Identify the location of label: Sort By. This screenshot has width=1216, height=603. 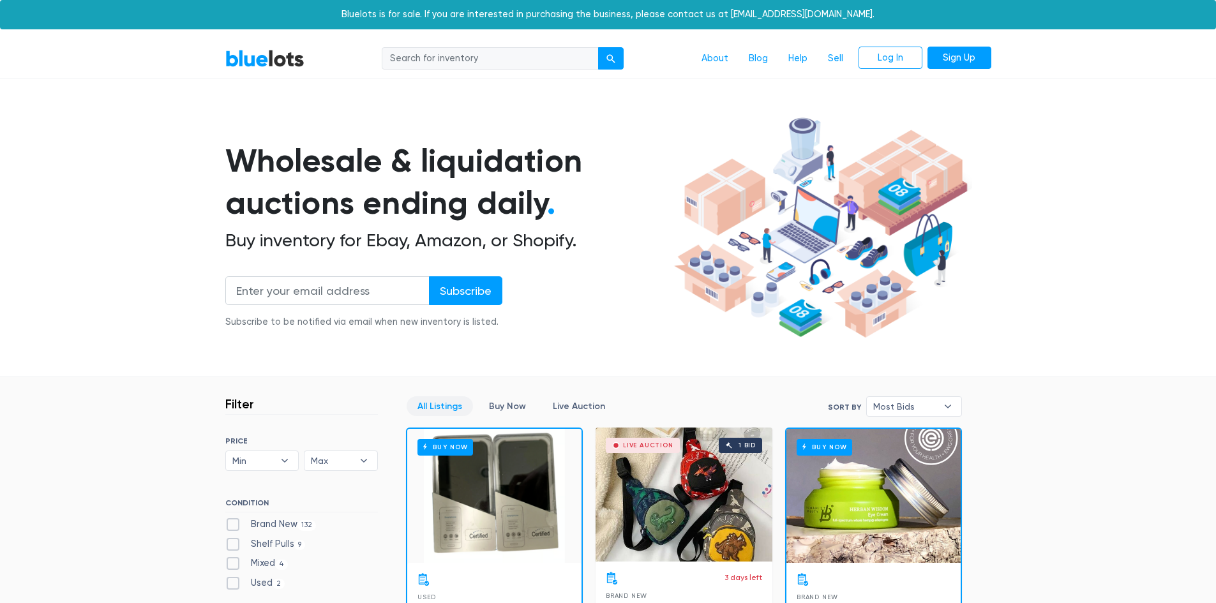
(845, 407).